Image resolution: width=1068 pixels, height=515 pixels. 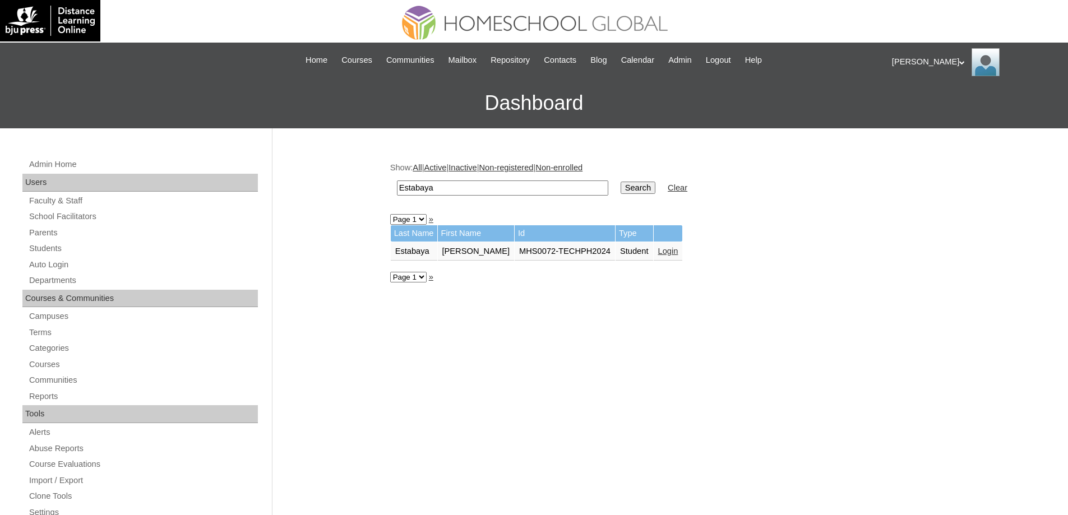 What do you see at coordinates (564, 252) in the screenshot?
I see `td: MHS0072-TECHPH2024` at bounding box center [564, 252].